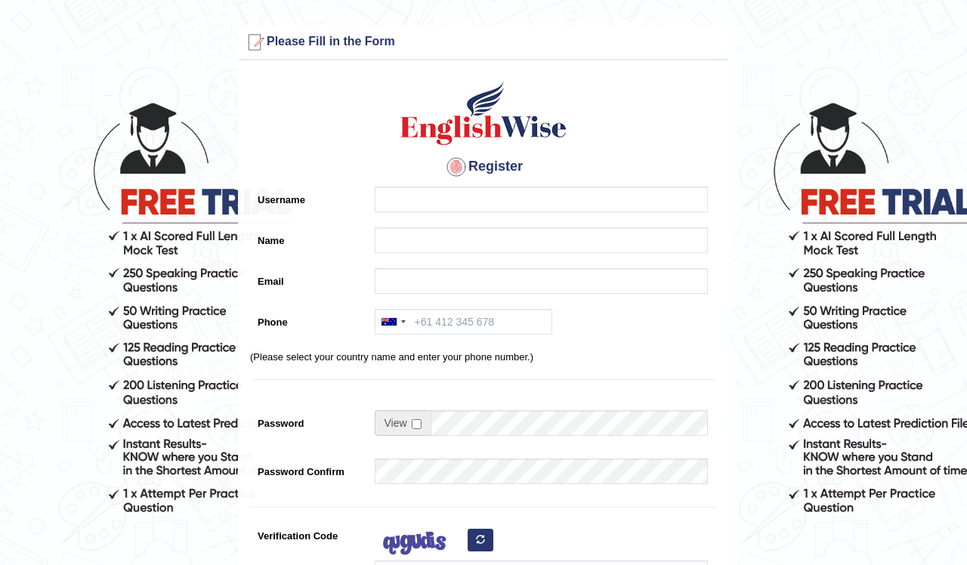 Image resolution: width=967 pixels, height=565 pixels. I want to click on img: Logo of English Wise create a new account for intelligent practice with AI, so click(483, 113).